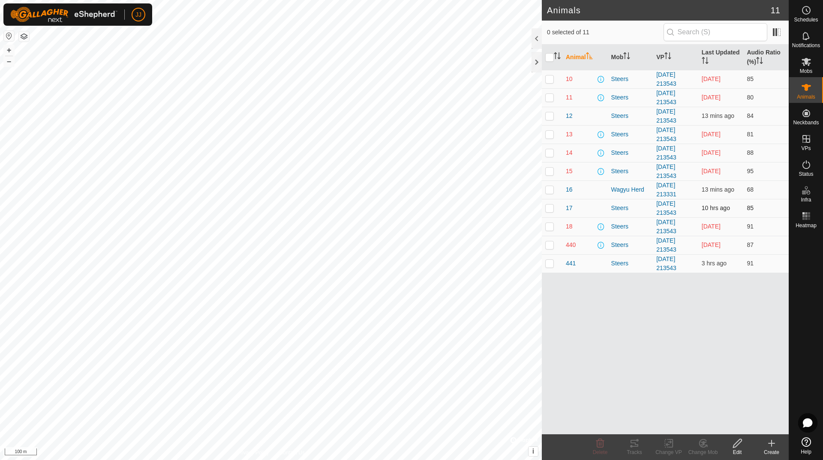 This screenshot has width=823, height=460. Describe the element at coordinates (570, 116) in the screenshot. I see `span: 12` at that location.